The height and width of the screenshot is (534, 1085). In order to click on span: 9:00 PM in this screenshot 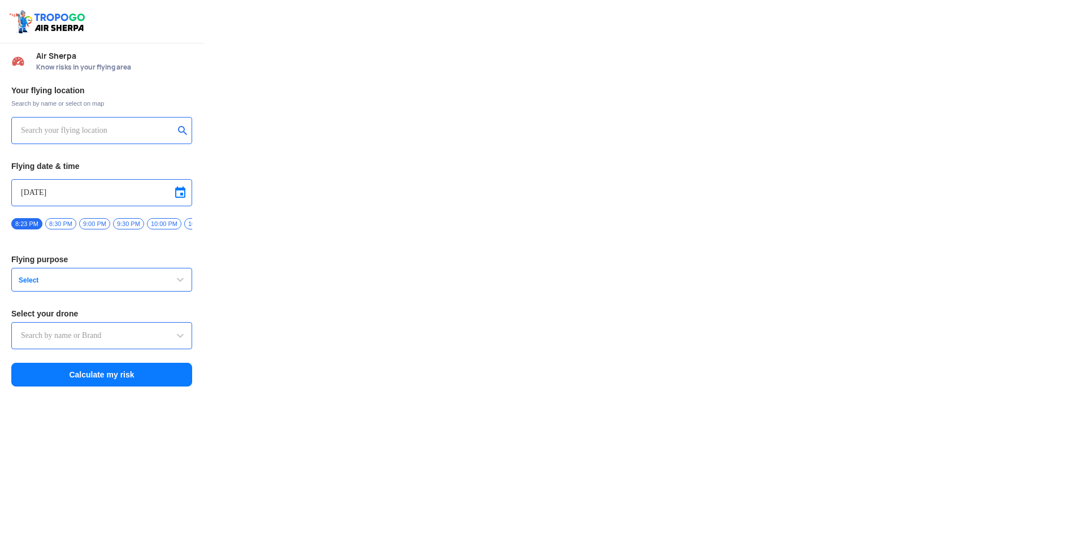, I will do `click(94, 224)`.